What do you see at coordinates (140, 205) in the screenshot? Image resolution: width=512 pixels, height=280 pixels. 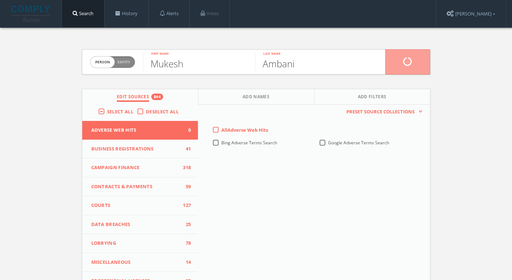 I see `button: Courts127` at bounding box center [140, 205].